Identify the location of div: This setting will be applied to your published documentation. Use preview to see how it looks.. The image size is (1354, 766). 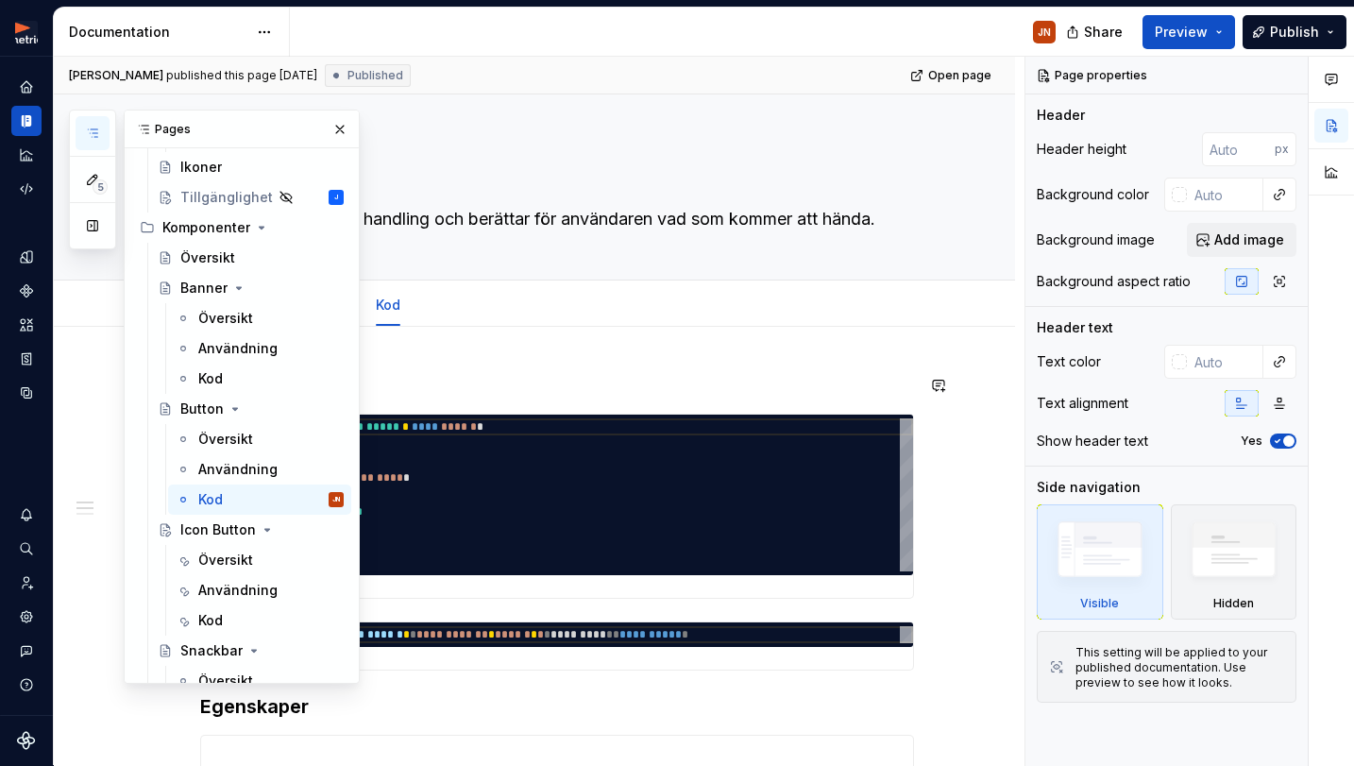
(1179, 667).